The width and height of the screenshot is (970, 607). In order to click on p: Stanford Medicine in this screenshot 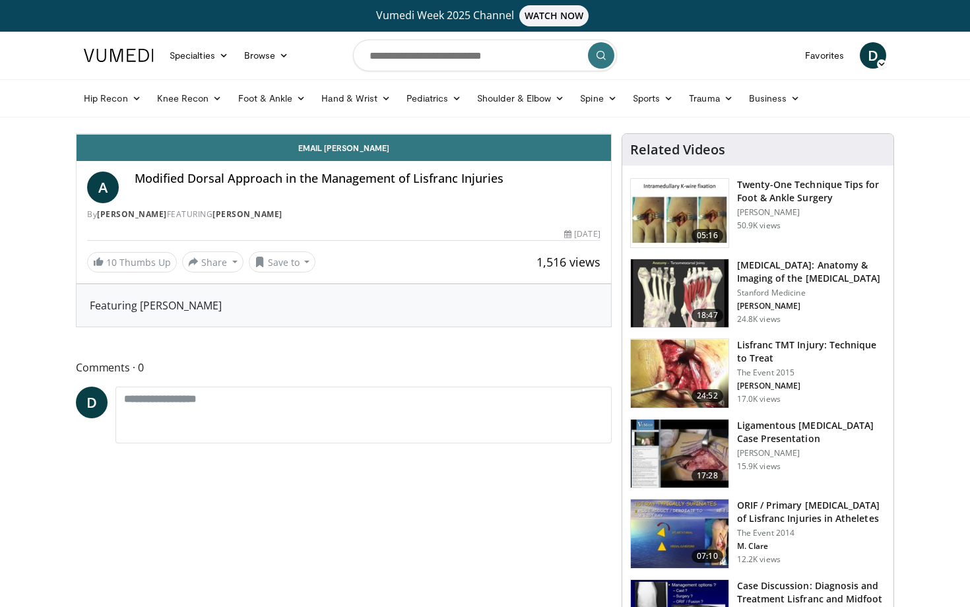, I will do `click(811, 293)`.